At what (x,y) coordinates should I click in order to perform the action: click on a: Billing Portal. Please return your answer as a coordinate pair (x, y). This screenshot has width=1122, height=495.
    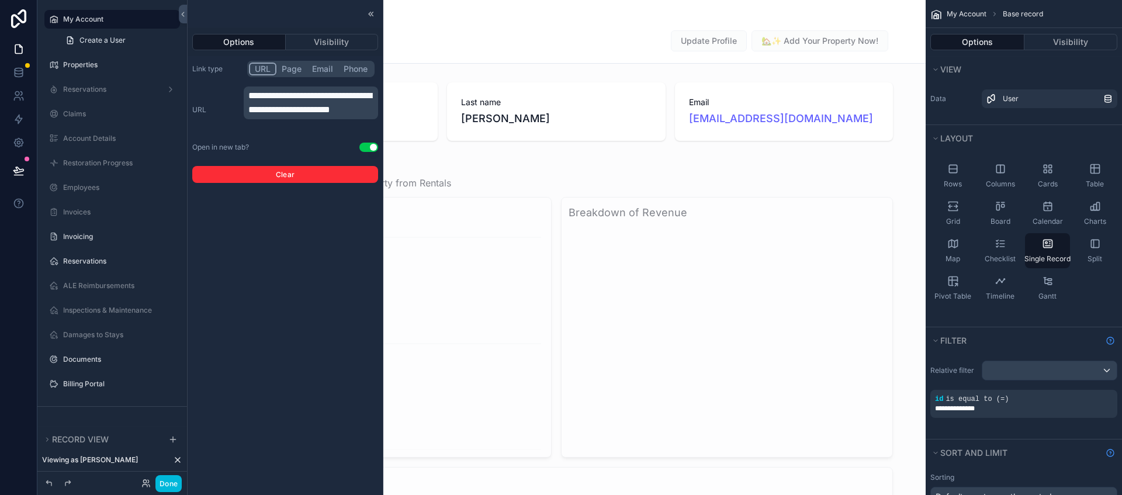
    Looking at the image, I should click on (118, 384).